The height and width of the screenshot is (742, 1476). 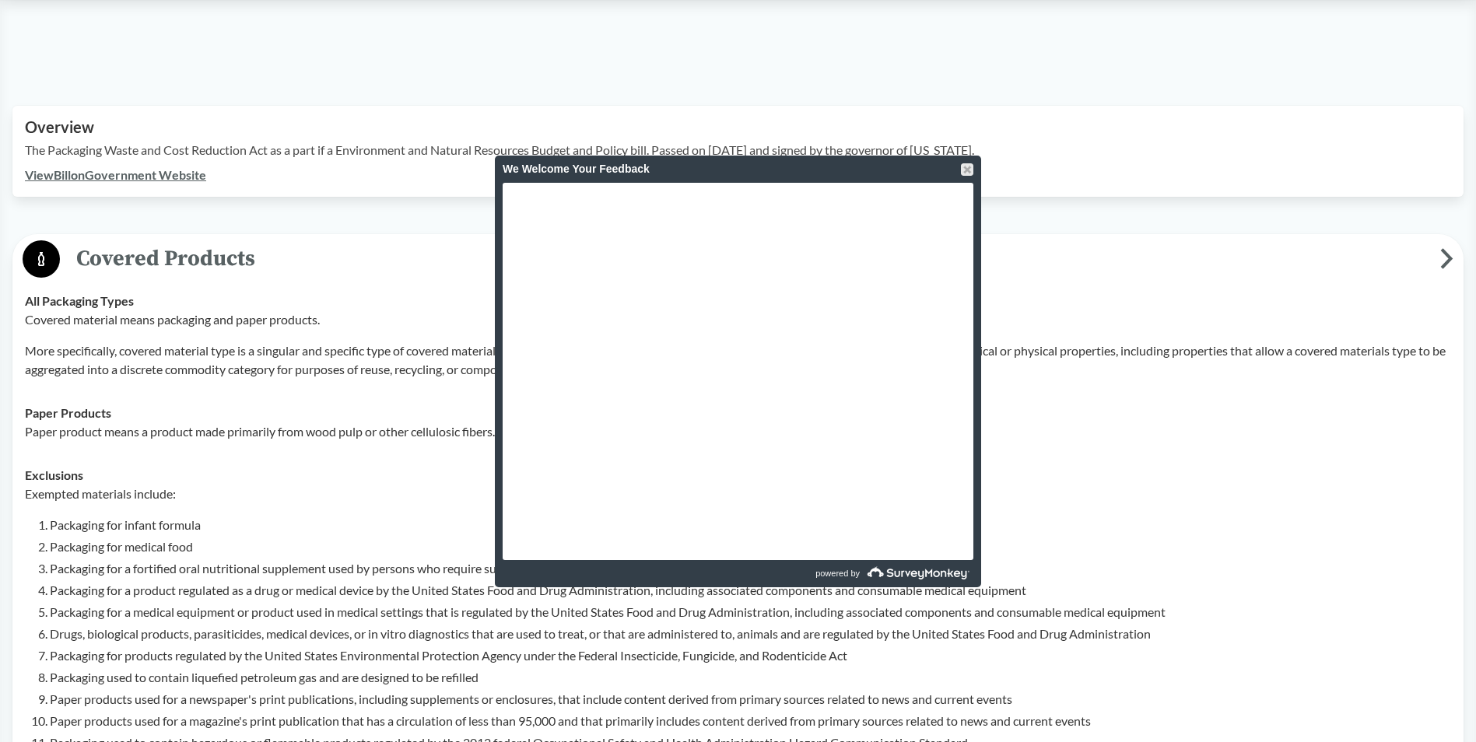 I want to click on button: Covered Products, so click(x=738, y=259).